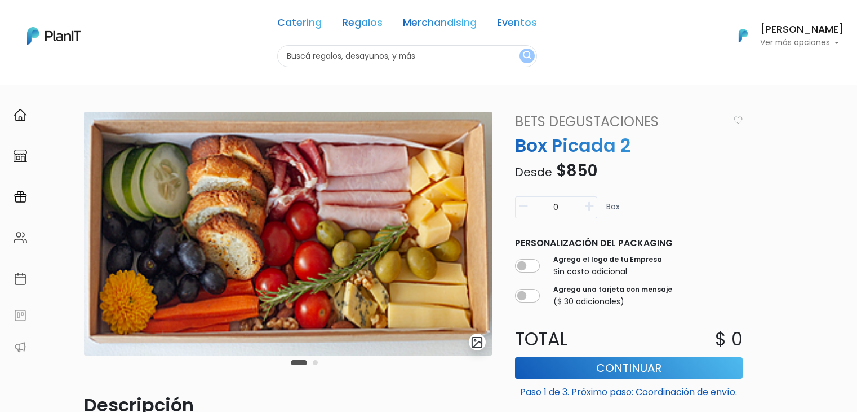  I want to click on p: Box, so click(613, 211).